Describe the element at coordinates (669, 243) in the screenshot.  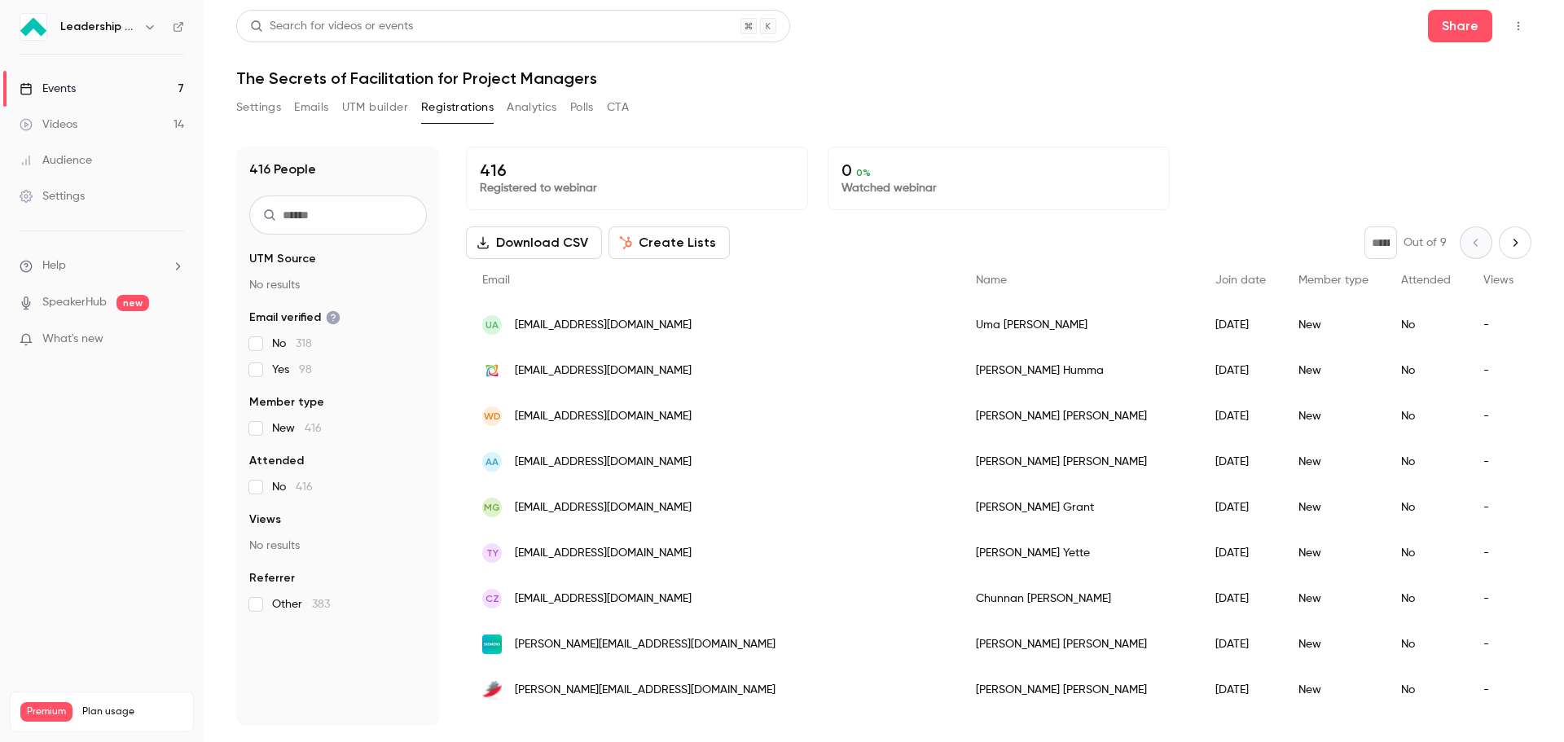
I see `button: Create Lists` at that location.